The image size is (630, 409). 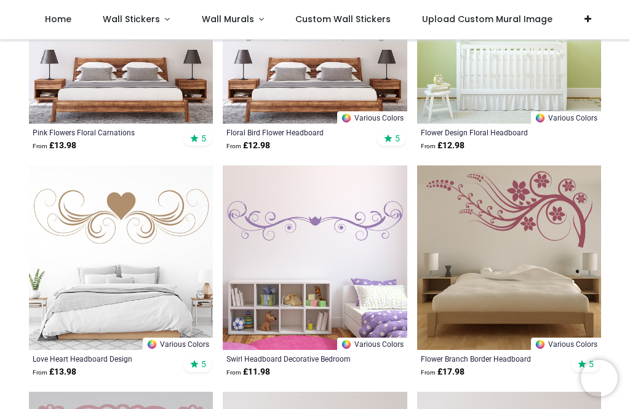 I want to click on a: Love Heart Headboard Design, so click(x=103, y=359).